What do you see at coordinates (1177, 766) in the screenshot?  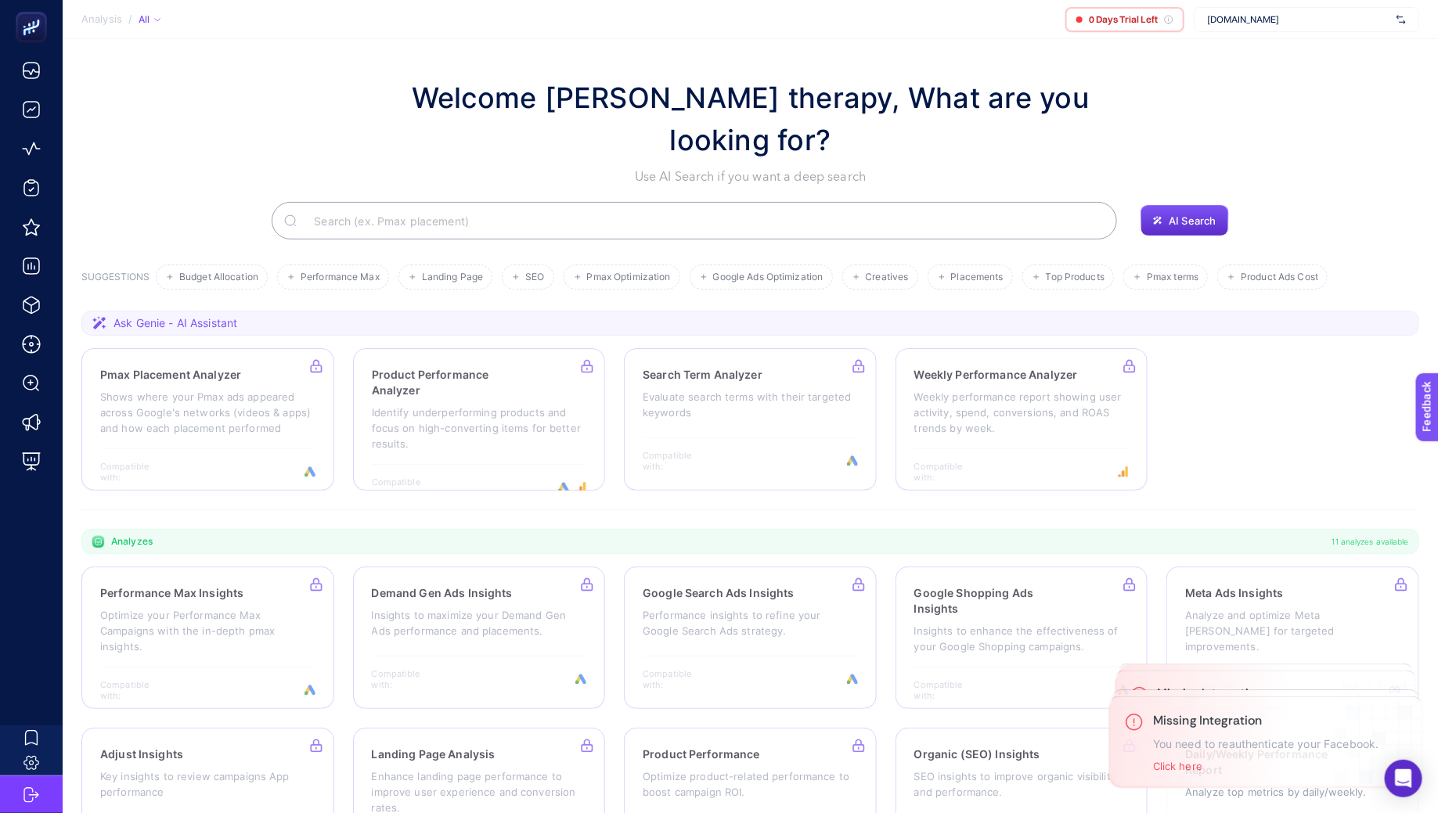 I see `button: Click here` at bounding box center [1177, 766].